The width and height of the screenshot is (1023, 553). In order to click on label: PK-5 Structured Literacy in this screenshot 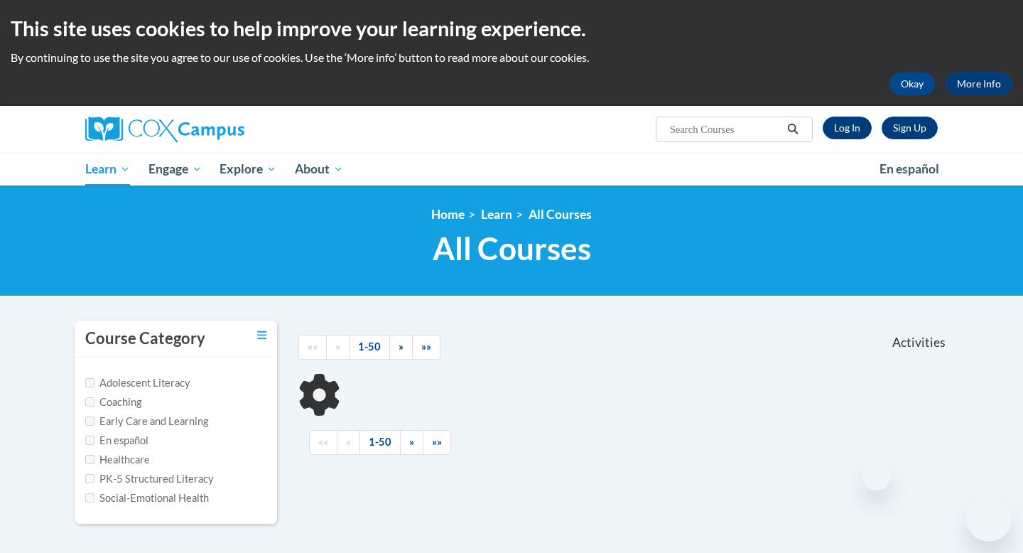, I will do `click(149, 479)`.